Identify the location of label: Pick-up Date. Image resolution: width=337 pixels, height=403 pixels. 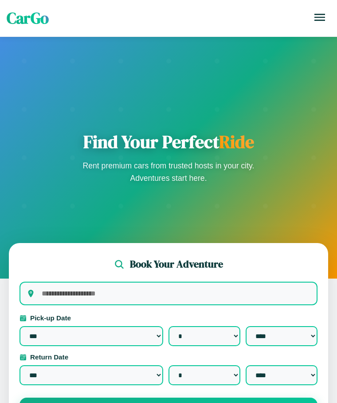
(169, 317).